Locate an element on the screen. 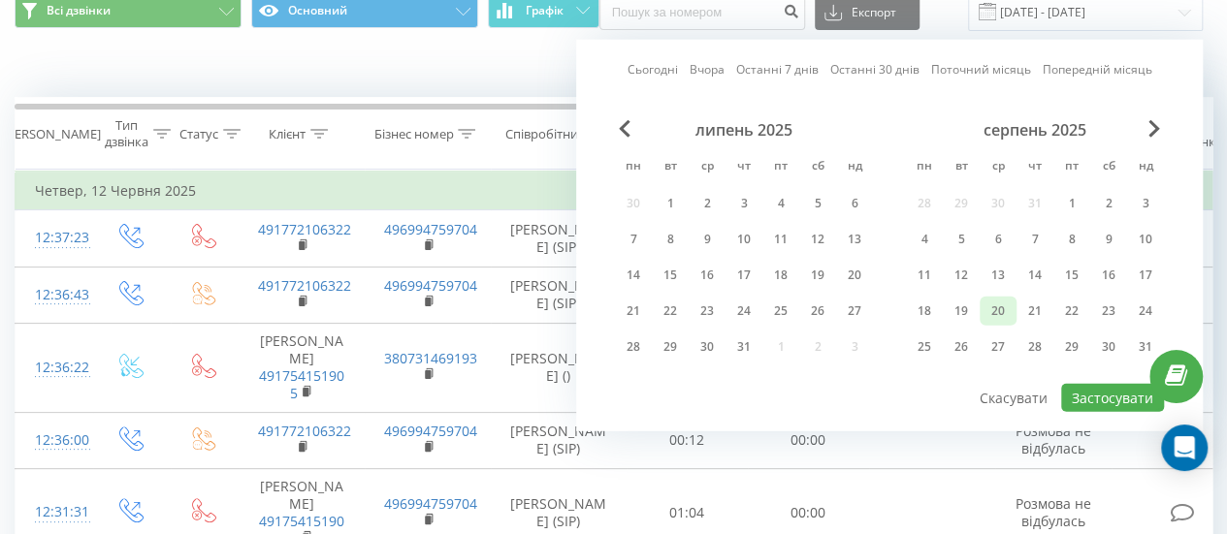  div: пн 21 лип 2025 р. is located at coordinates (633, 311).